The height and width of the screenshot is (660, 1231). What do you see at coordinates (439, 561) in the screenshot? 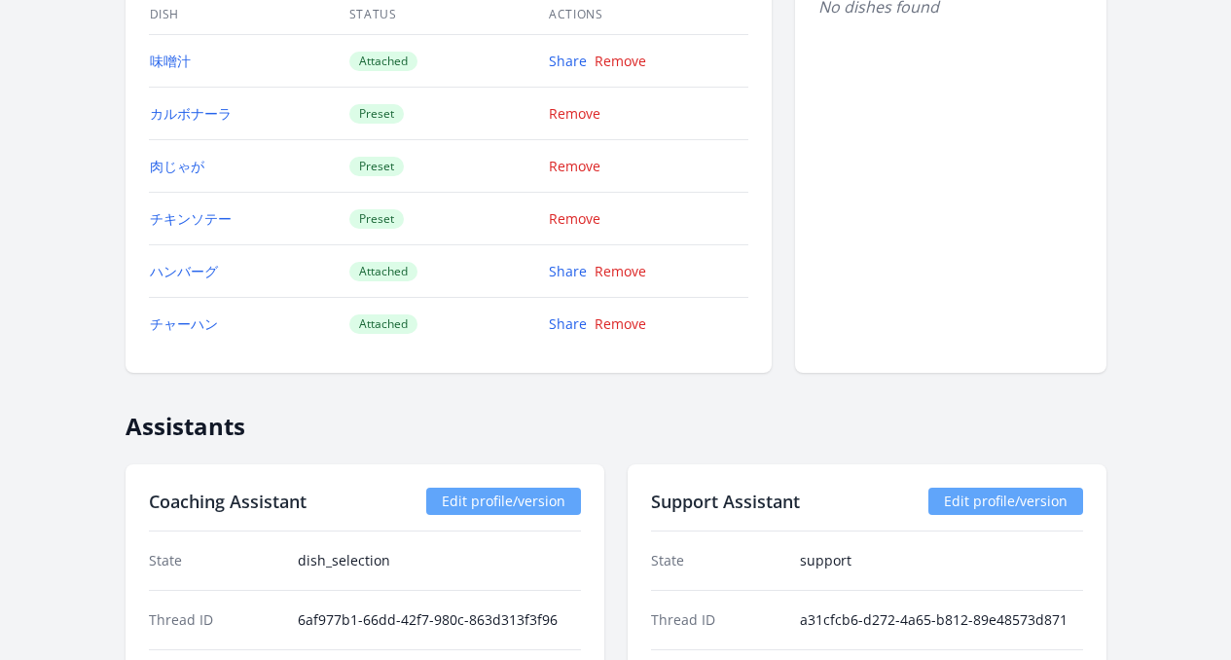
I see `dd: dish_selection` at bounding box center [439, 561].